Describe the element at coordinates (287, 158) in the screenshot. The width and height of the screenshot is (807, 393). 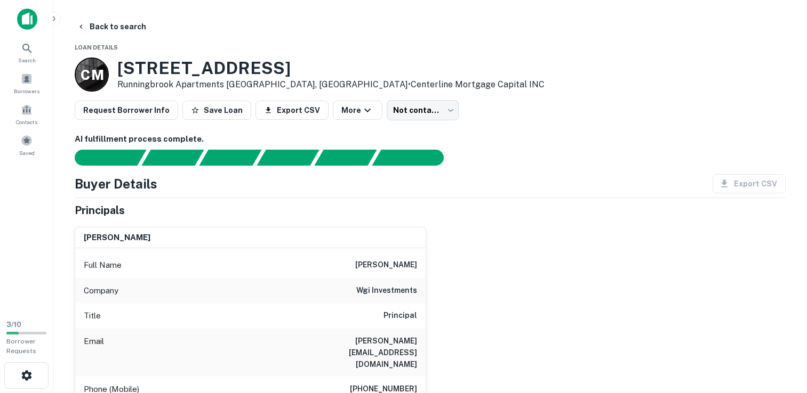
I see `div: Principals found, AI now looking for contact information...` at that location.